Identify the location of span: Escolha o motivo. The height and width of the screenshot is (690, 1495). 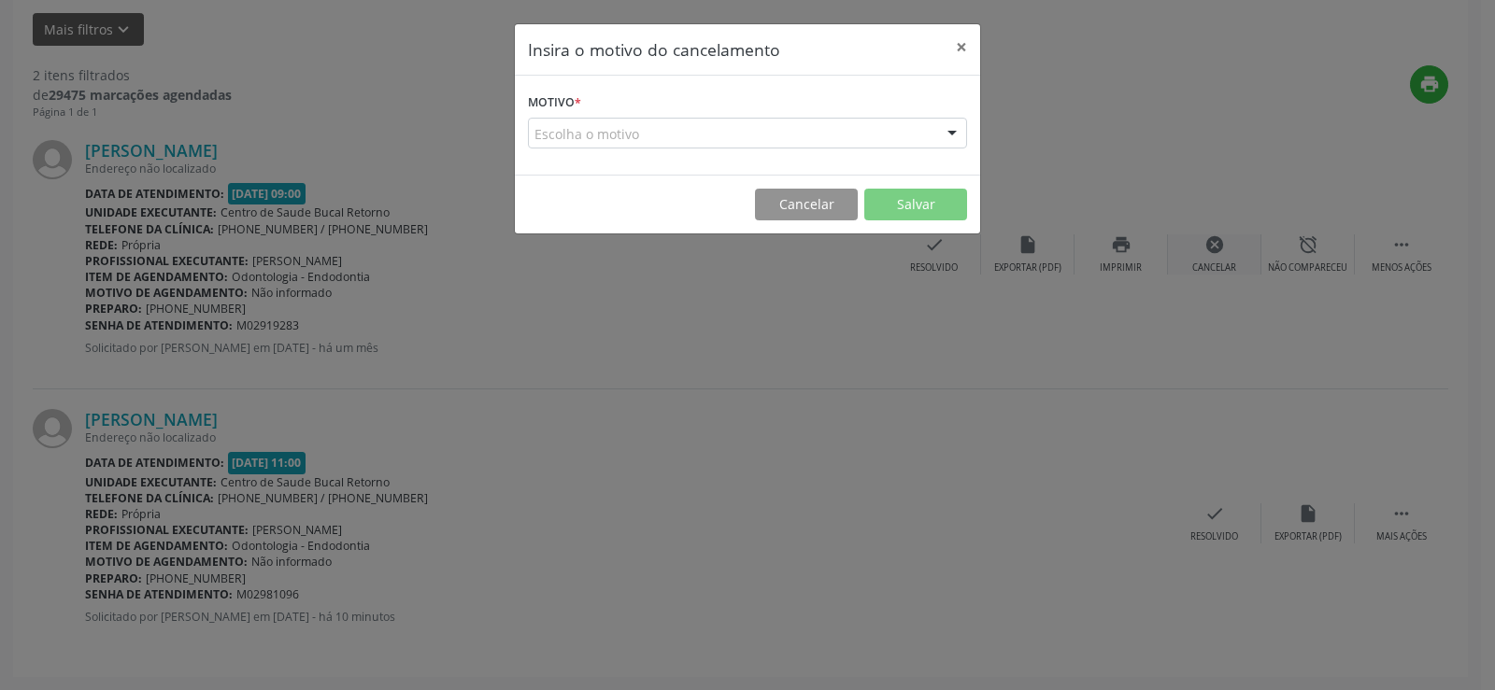
(587, 134).